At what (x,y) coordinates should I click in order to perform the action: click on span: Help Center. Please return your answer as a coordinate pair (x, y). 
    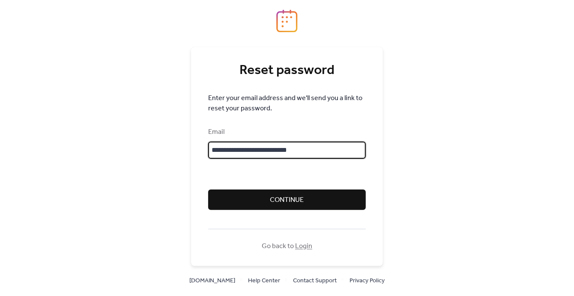
    Looking at the image, I should click on (264, 281).